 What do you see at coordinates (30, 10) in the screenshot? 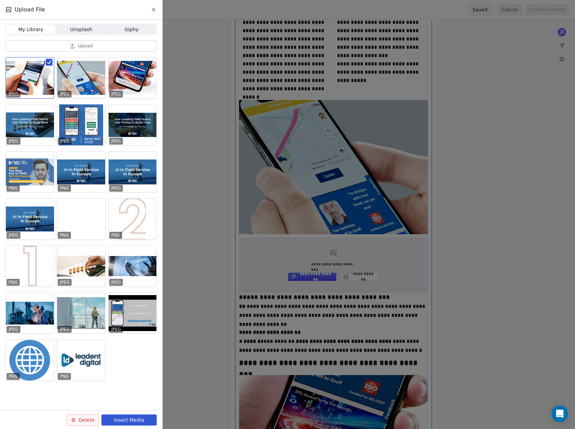
I see `span: Upload File` at bounding box center [30, 10].